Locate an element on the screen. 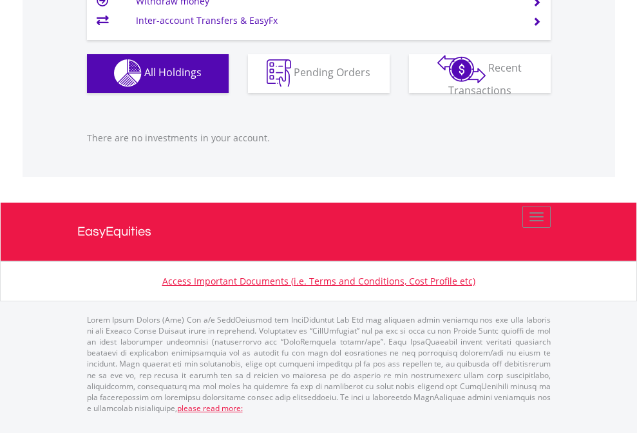 The height and width of the screenshot is (433, 637). span: All Holdings is located at coordinates (173, 72).